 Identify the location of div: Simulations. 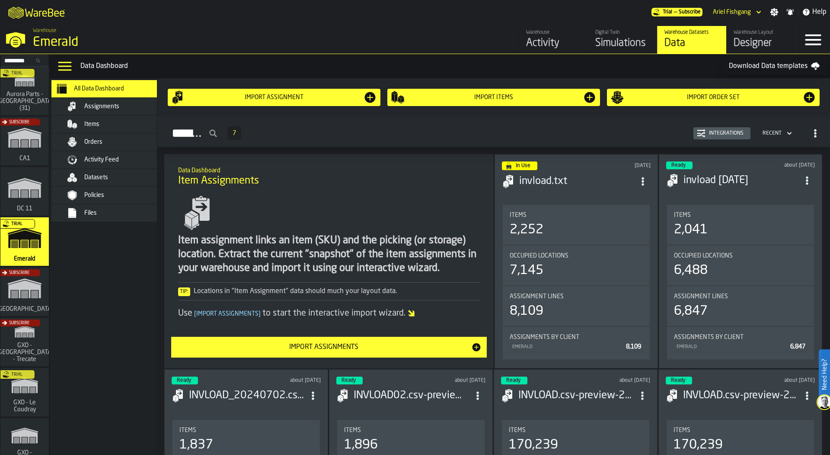
(623, 43).